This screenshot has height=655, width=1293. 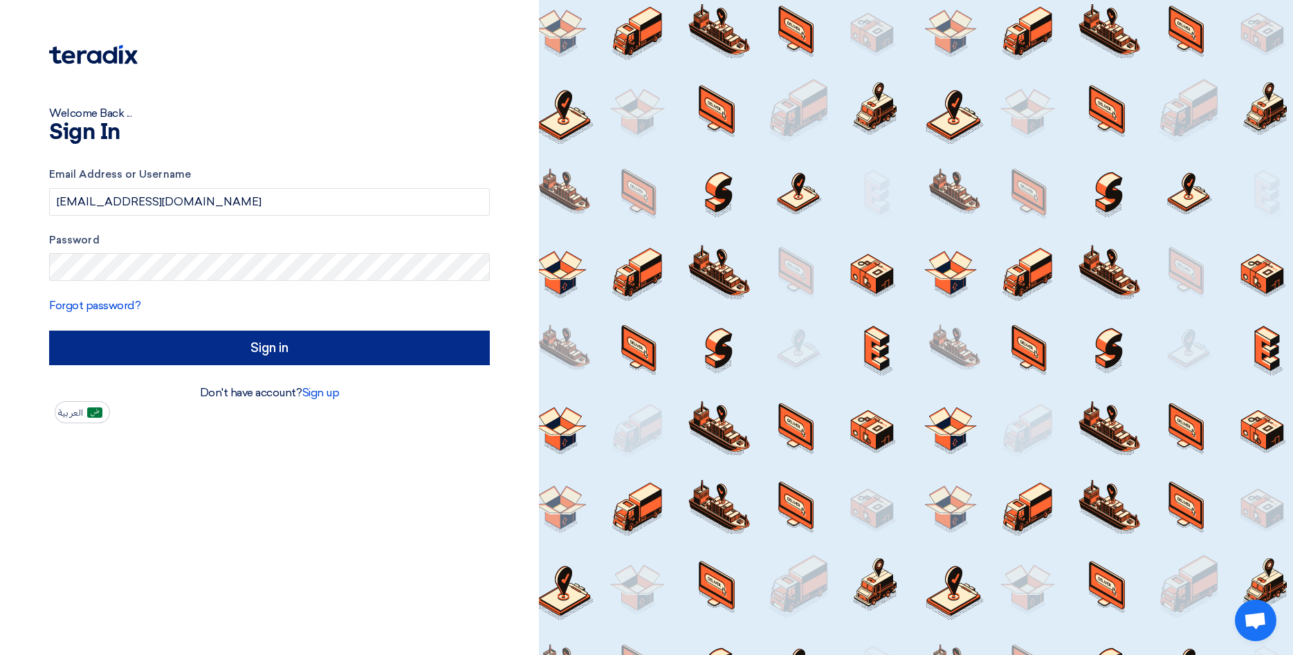 What do you see at coordinates (321, 392) in the screenshot?
I see `a: Sign up` at bounding box center [321, 392].